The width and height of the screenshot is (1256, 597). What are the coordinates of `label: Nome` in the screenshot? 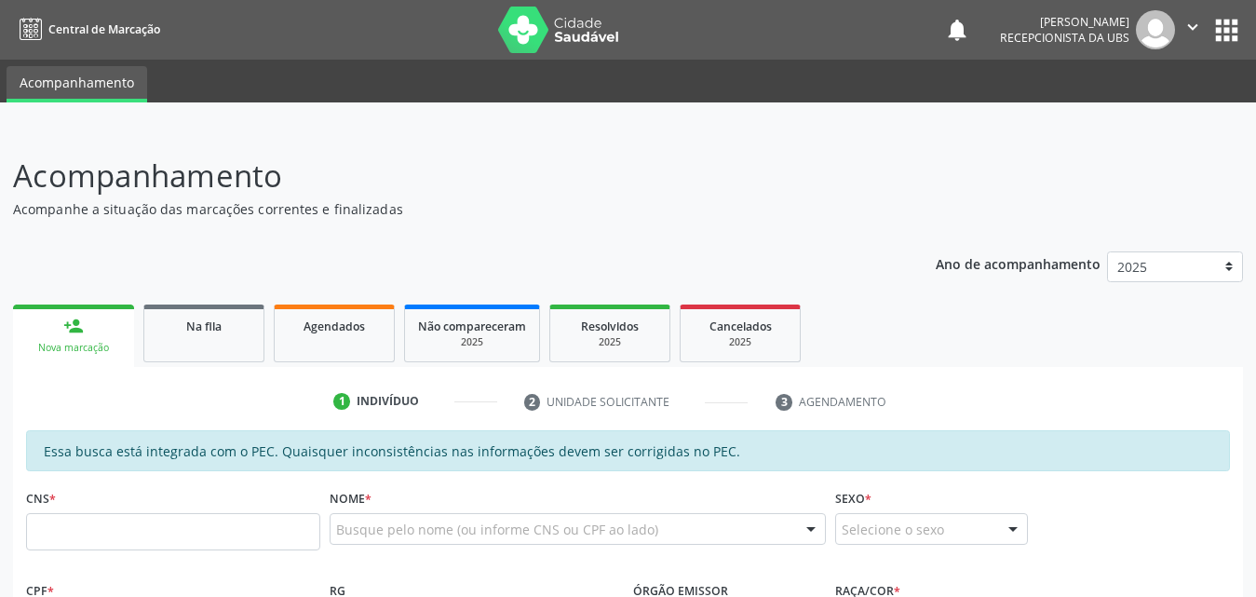 It's located at (350, 498).